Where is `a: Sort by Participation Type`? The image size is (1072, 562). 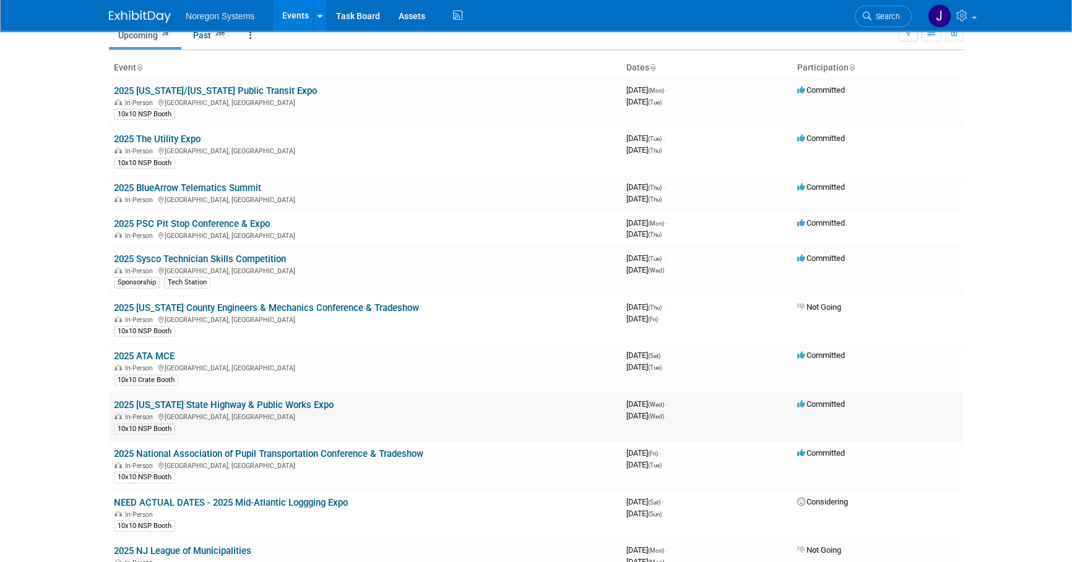 a: Sort by Participation Type is located at coordinates (851, 67).